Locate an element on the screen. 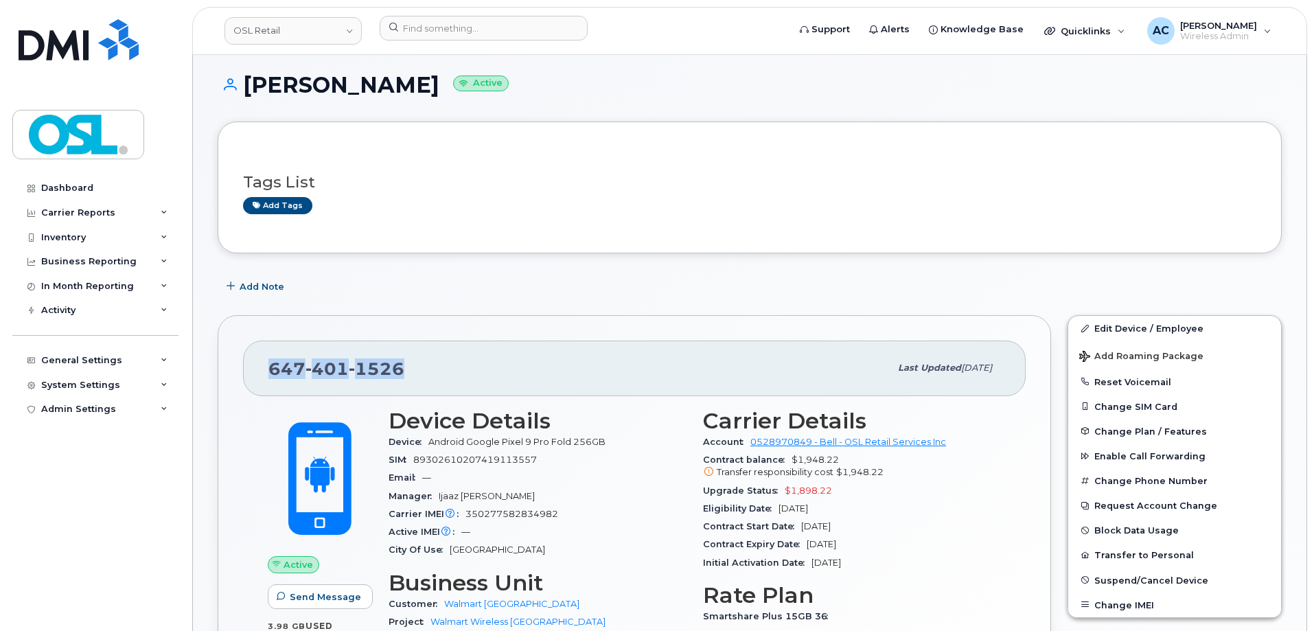 This screenshot has width=1314, height=631. span: Email is located at coordinates (405, 477).